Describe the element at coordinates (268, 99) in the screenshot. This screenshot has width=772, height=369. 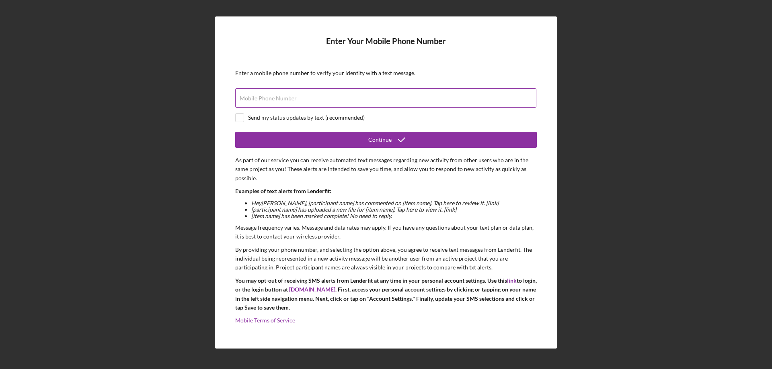
I see `label: Mobile Phone Number` at that location.